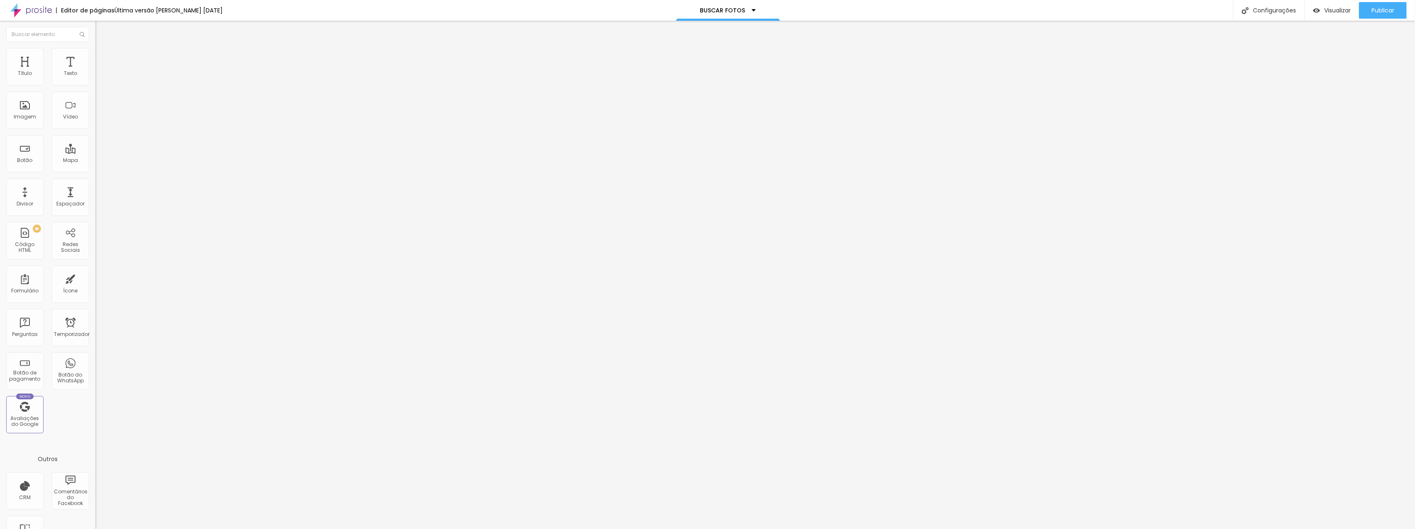 This screenshot has width=1415, height=529. What do you see at coordinates (70, 73) in the screenshot?
I see `font: Texto` at bounding box center [70, 73].